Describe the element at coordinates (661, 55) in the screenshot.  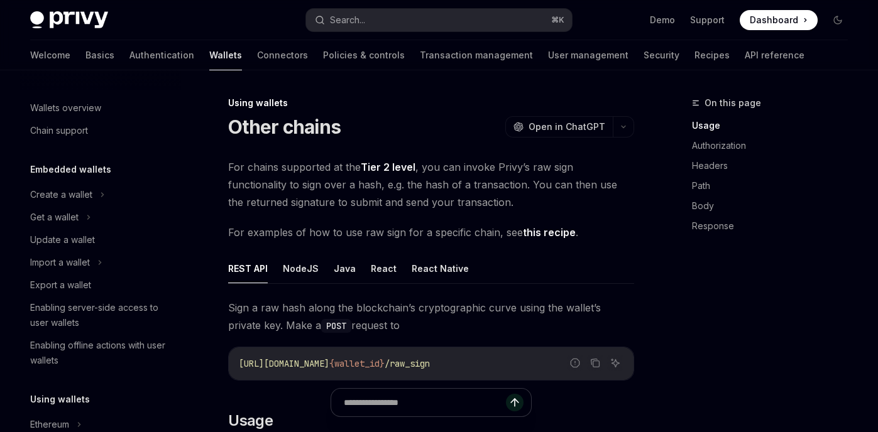
I see `a: Security` at that location.